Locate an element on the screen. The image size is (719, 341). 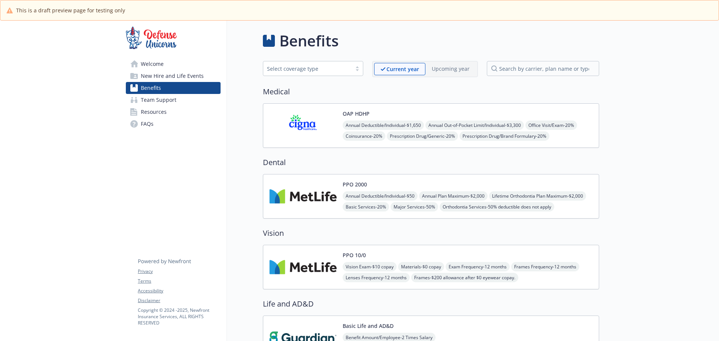
a: Terms is located at coordinates (179, 281).